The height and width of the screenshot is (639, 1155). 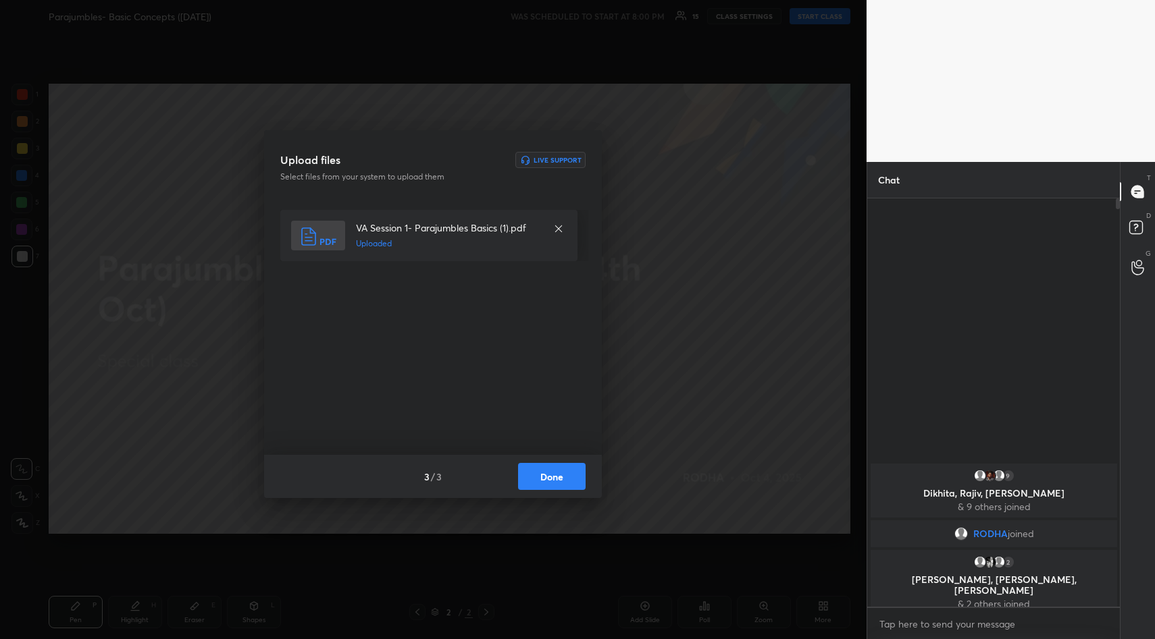 I want to click on p: & 9 others joined, so click(x=993, y=507).